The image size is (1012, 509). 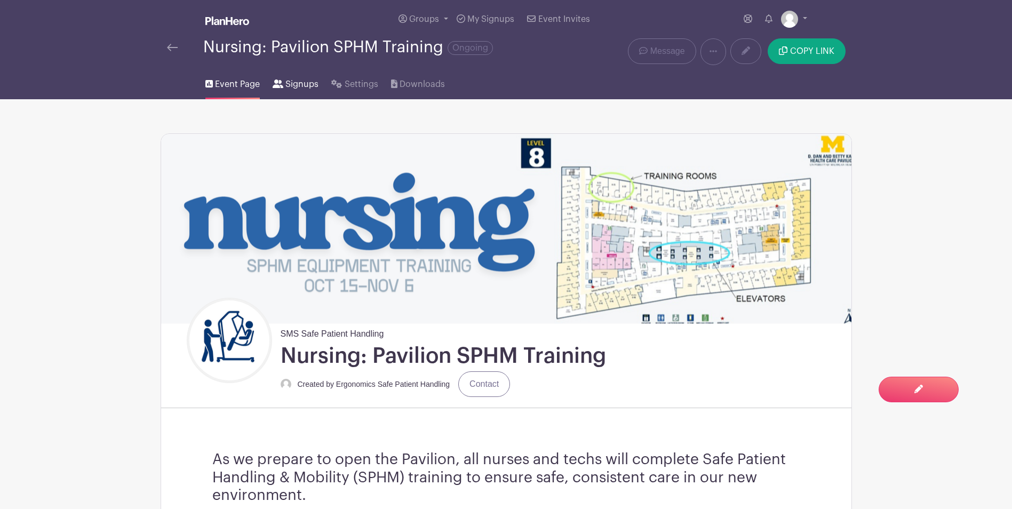 I want to click on small: Created by Ergonomics Safe Patient Handling, so click(x=374, y=384).